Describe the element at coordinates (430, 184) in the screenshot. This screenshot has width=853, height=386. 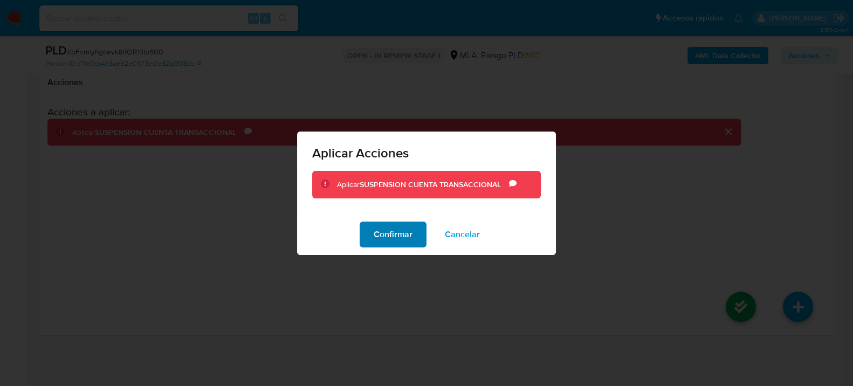
I see `b: SUSPENSION CUENTA TRANSACCIONAL` at that location.